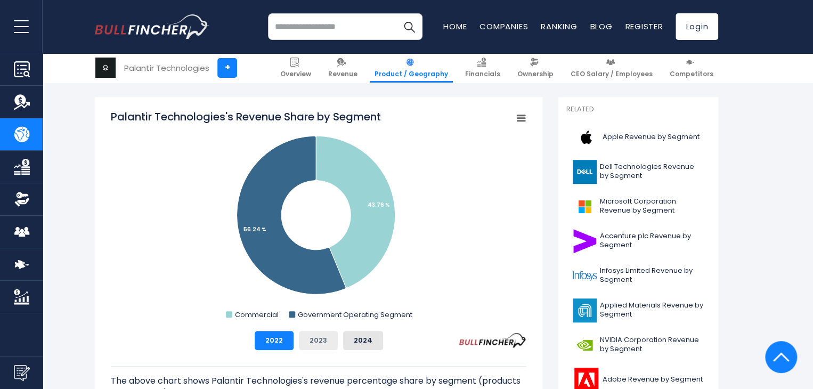 Image resolution: width=813 pixels, height=389 pixels. What do you see at coordinates (584, 172) in the screenshot?
I see `img: DELL logo` at bounding box center [584, 172].